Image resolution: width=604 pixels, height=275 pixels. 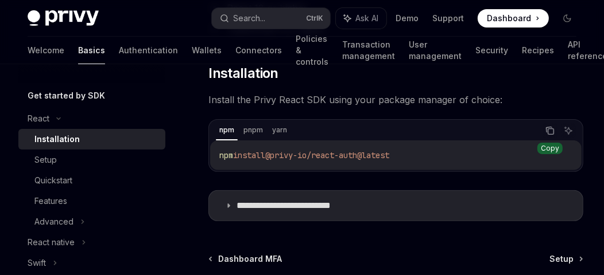 I want to click on a: Policies & controls, so click(x=312, y=50).